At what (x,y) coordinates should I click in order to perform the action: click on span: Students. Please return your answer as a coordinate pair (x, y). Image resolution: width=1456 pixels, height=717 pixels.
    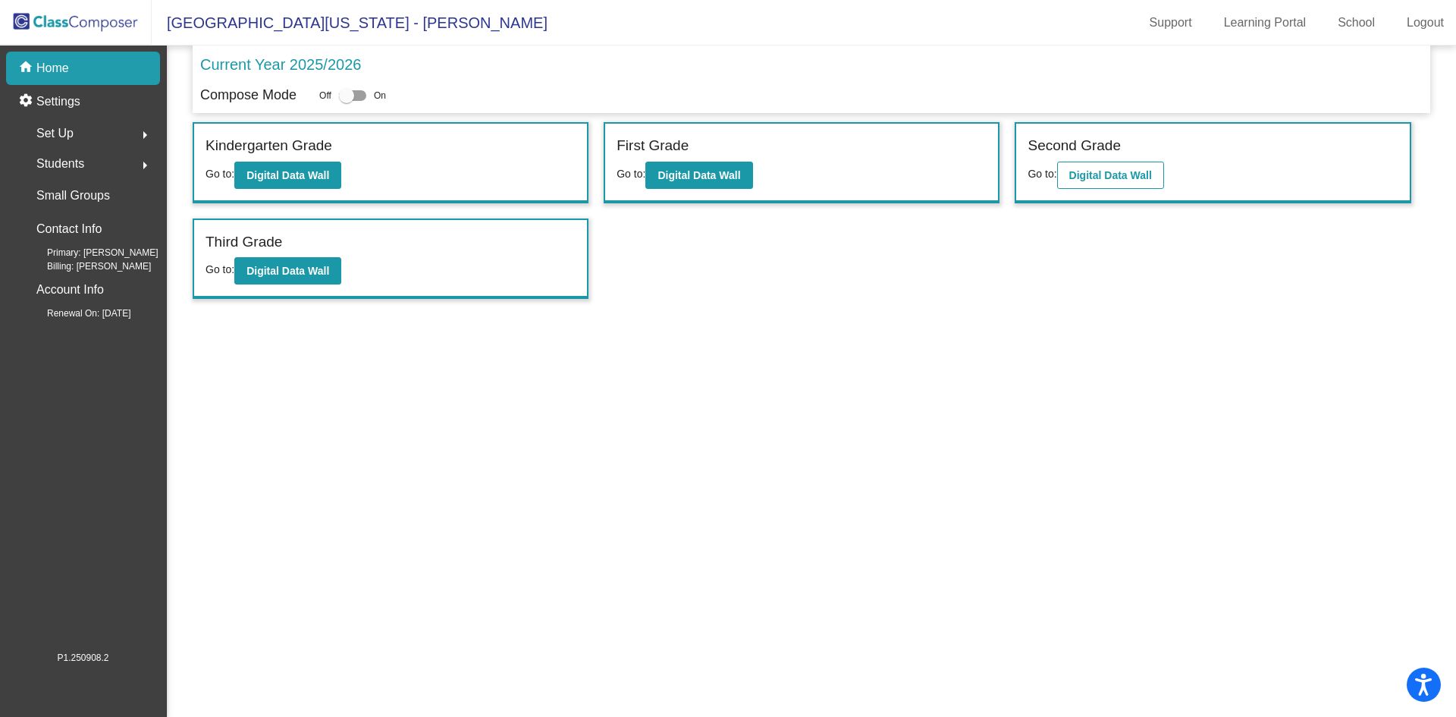
    Looking at the image, I should click on (60, 164).